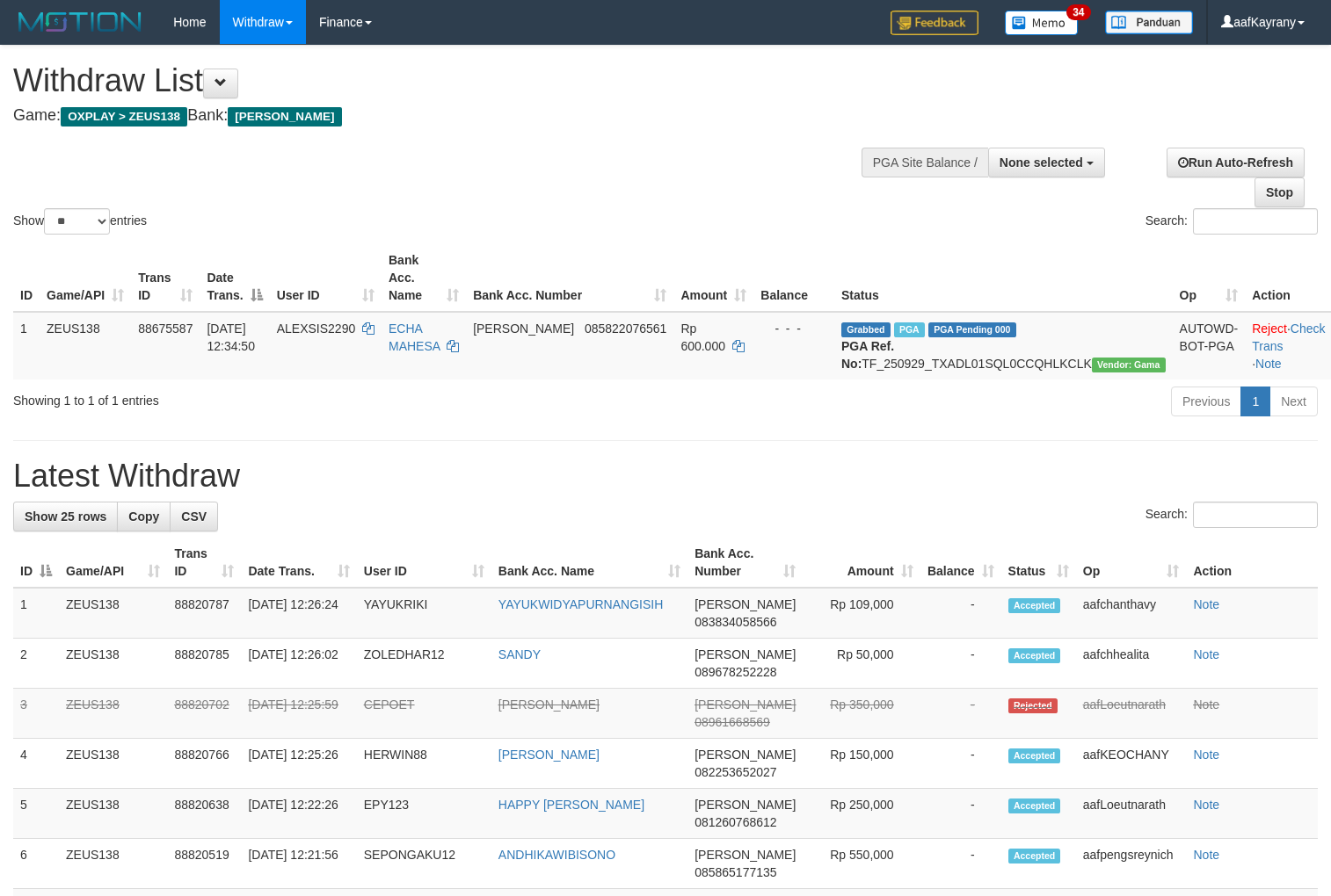 Image resolution: width=1331 pixels, height=896 pixels. What do you see at coordinates (861, 764) in the screenshot?
I see `td: Rp 150,000` at bounding box center [861, 764].